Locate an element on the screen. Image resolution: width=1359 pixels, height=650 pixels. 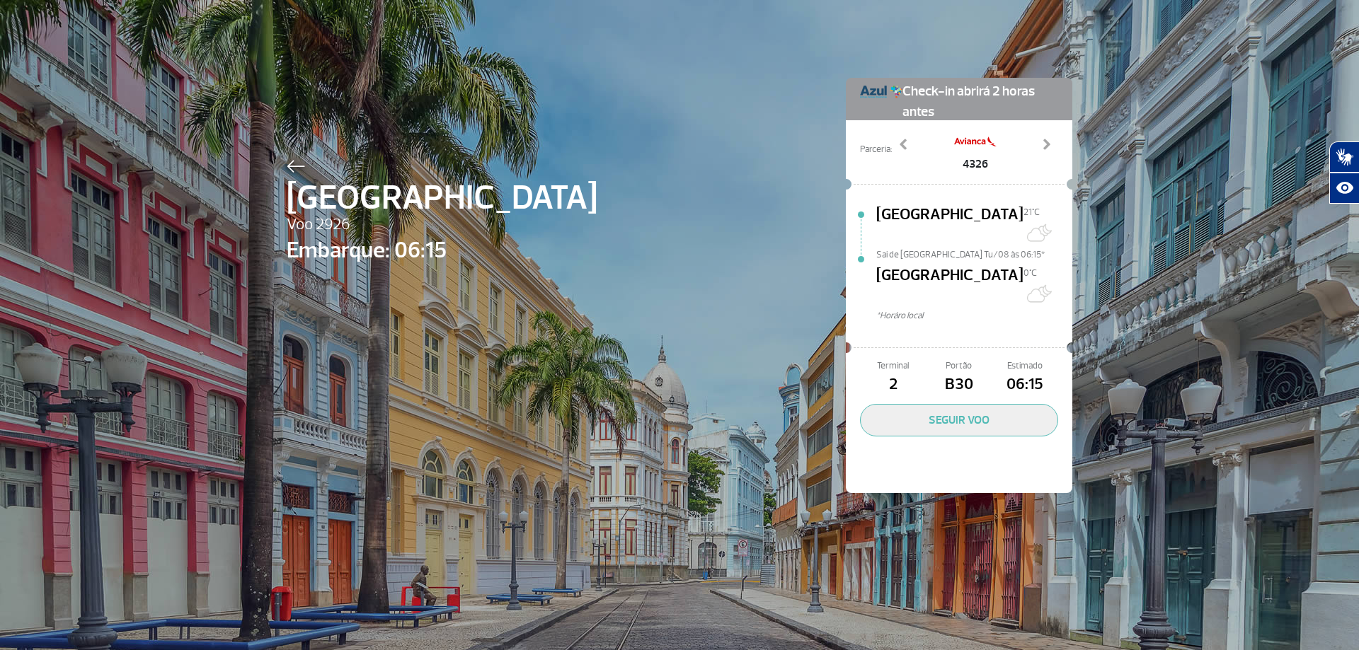
button: SEGUIR VOO is located at coordinates (959, 420).